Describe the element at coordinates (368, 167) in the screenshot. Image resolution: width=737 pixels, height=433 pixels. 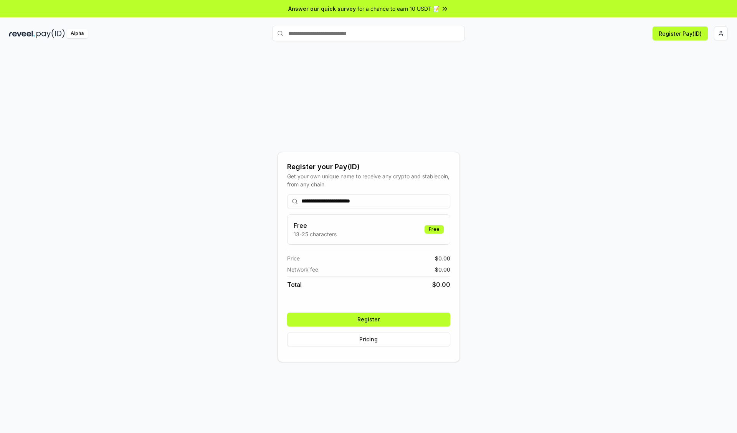
I see `div: Register your Pay(ID)` at that location.